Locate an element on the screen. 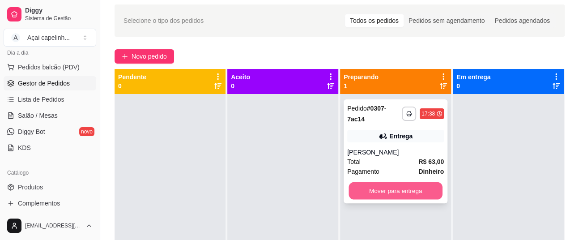  a: KDS is located at coordinates (50, 148).